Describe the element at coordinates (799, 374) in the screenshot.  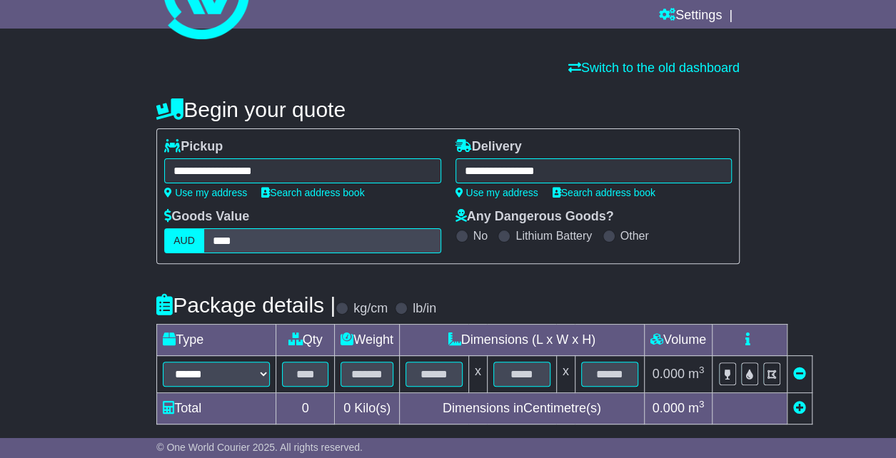
I see `a: Remove this item` at that location.